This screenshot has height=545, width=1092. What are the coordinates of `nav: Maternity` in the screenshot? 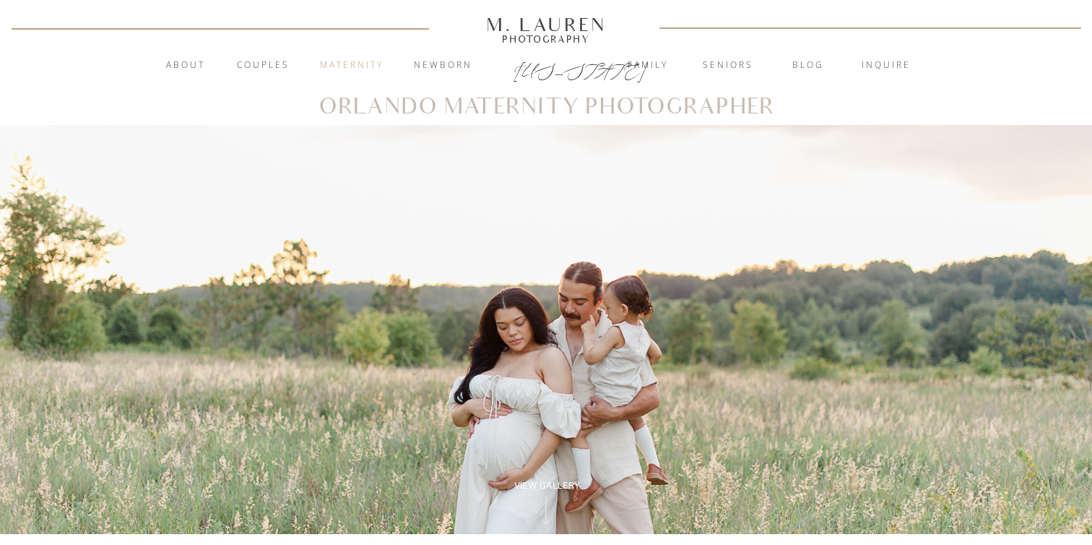 It's located at (352, 66).